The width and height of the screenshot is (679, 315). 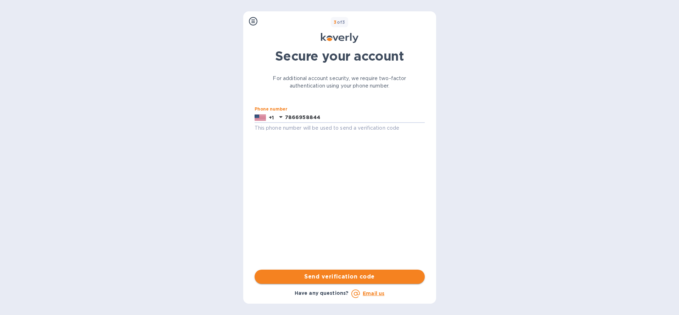 I want to click on p: This phone number will be used to send a verification code, so click(x=340, y=128).